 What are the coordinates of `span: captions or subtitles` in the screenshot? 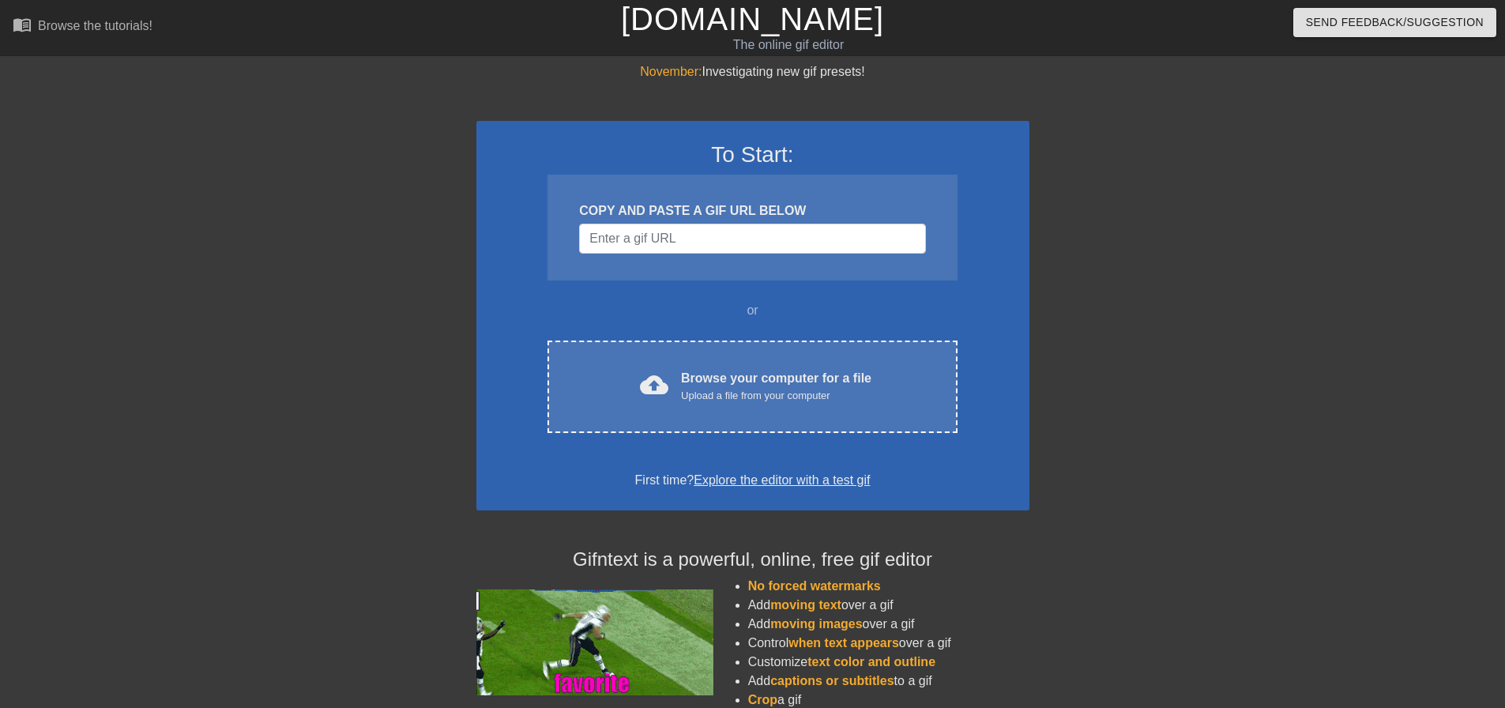 It's located at (832, 680).